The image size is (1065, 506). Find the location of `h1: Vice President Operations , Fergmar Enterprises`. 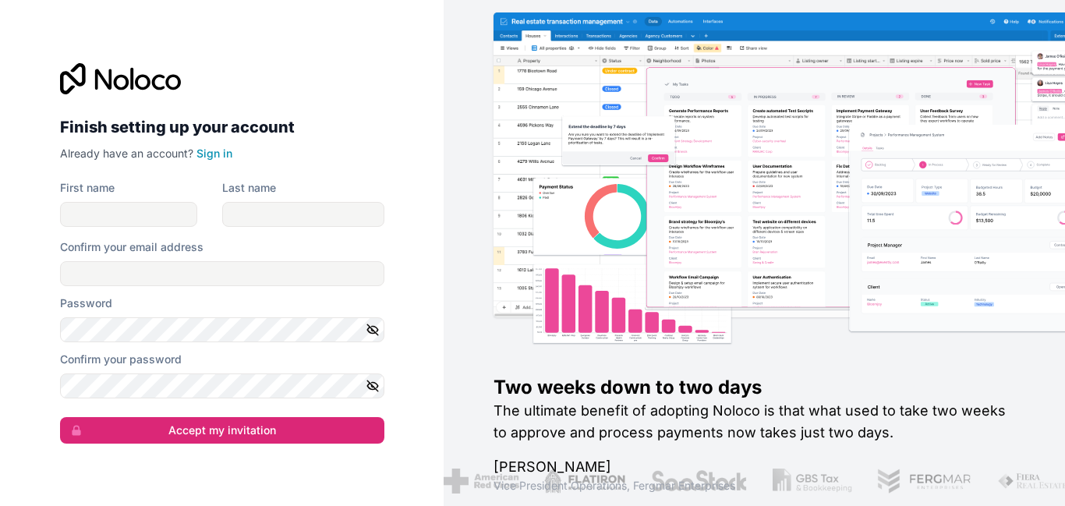

h1: Vice President Operations , Fergmar Enterprises is located at coordinates (754, 486).